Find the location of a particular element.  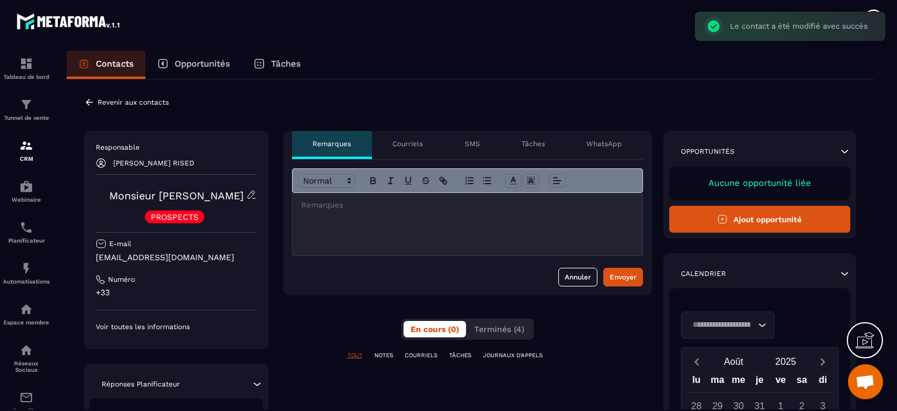

p: TÂCHES is located at coordinates (460, 355).